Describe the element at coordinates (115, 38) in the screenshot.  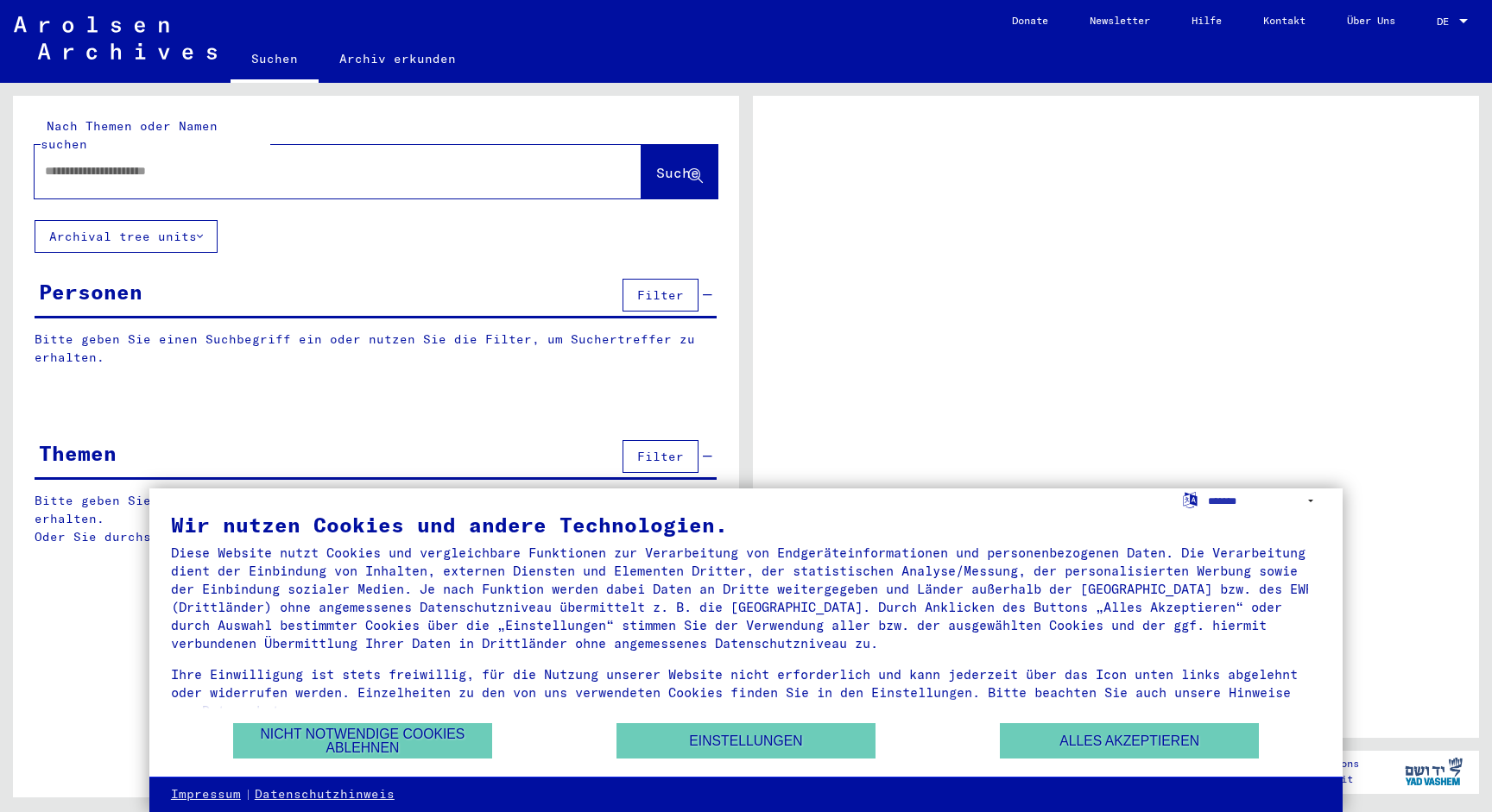
I see `img: Arolsen_neg.svg` at that location.